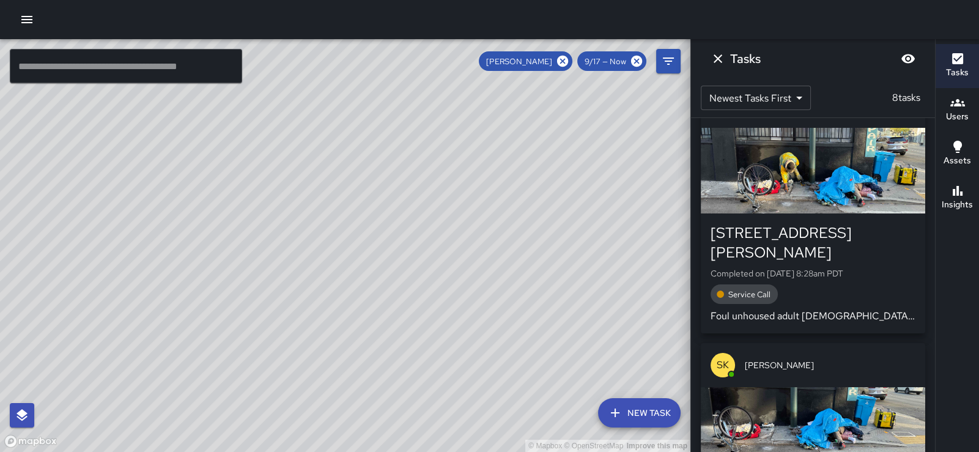 The height and width of the screenshot is (452, 979). Describe the element at coordinates (718, 59) in the screenshot. I see `button: Dismiss` at that location.